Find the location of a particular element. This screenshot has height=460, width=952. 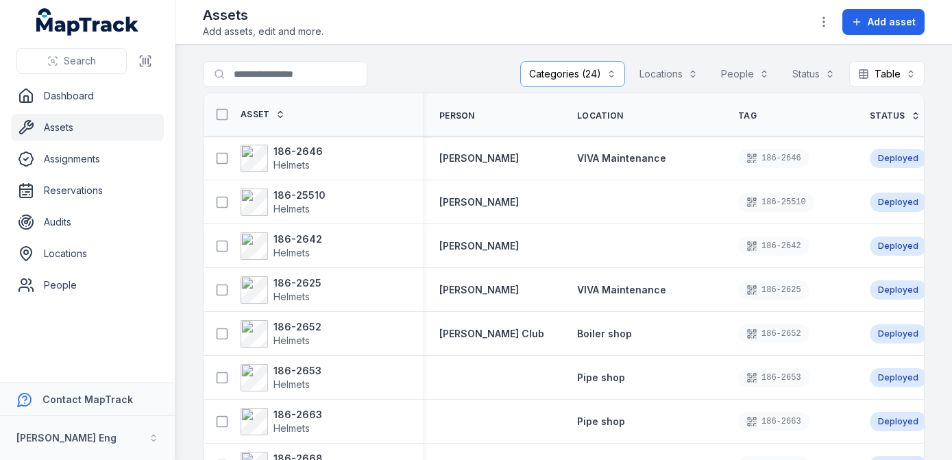

strong: Contact MapTrack is located at coordinates (88, 399).